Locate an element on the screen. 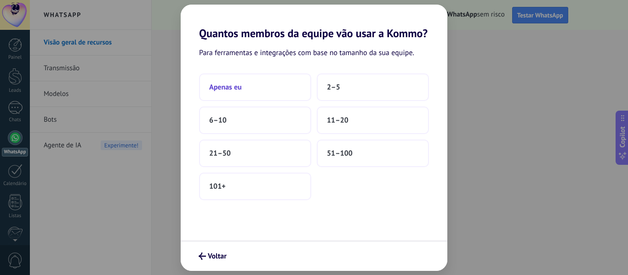 The width and height of the screenshot is (628, 275). span: 6–10 is located at coordinates (218, 120).